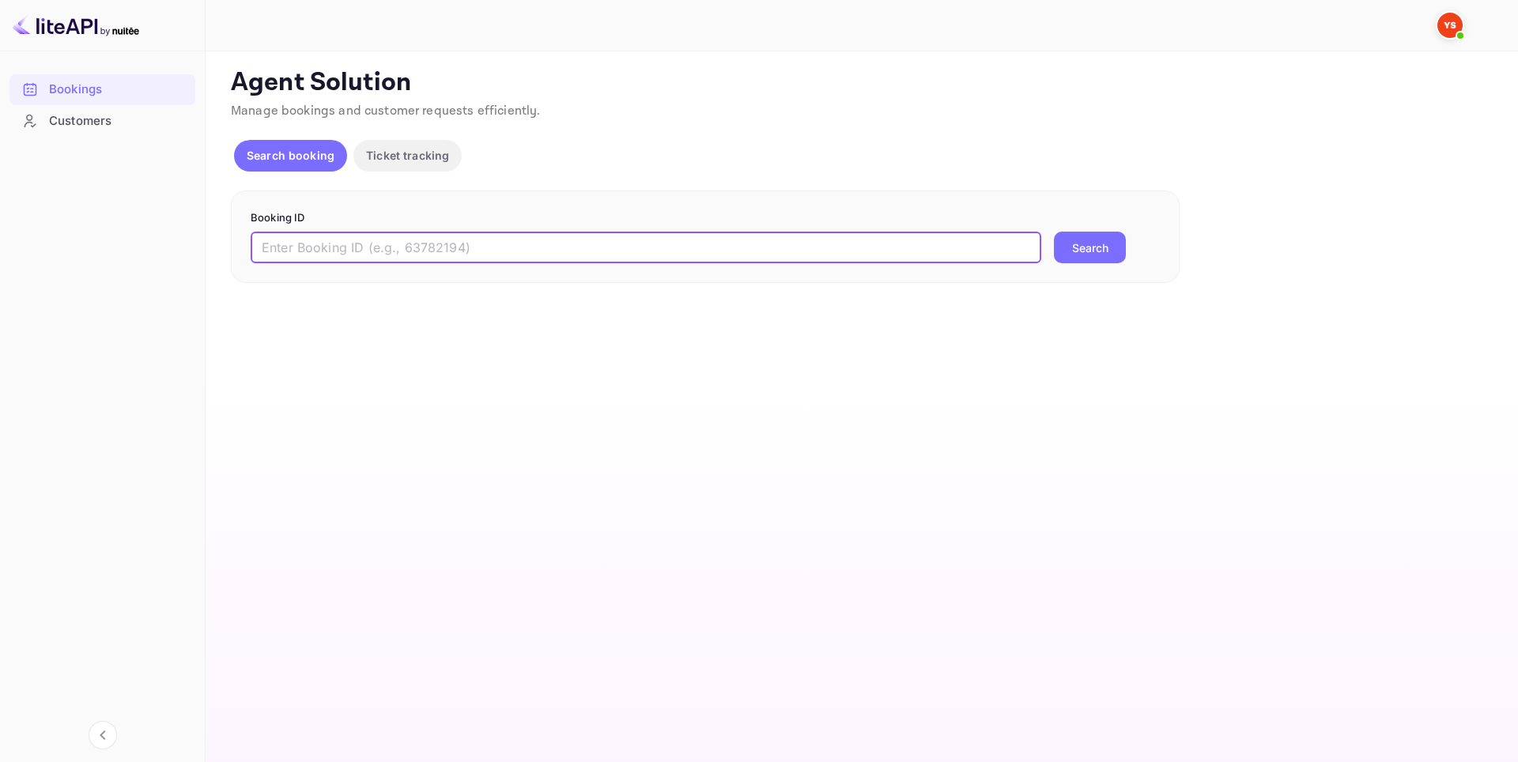 Image resolution: width=1518 pixels, height=762 pixels. Describe the element at coordinates (860, 83) in the screenshot. I see `p: Agent Solution` at that location.